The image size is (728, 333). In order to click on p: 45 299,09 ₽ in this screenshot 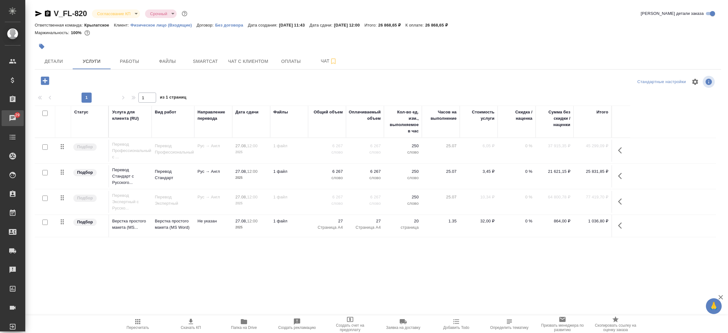, I will do `click(593, 146)`.